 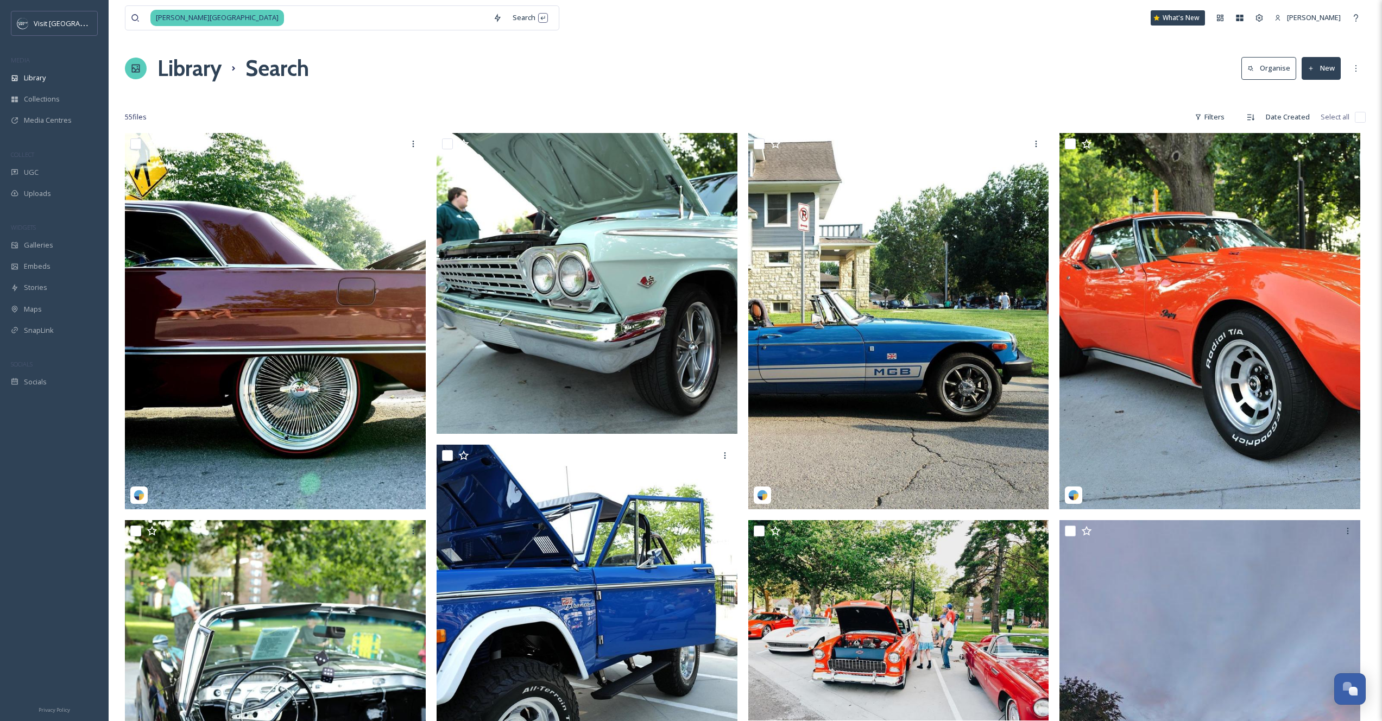 I want to click on h1: Search, so click(x=277, y=68).